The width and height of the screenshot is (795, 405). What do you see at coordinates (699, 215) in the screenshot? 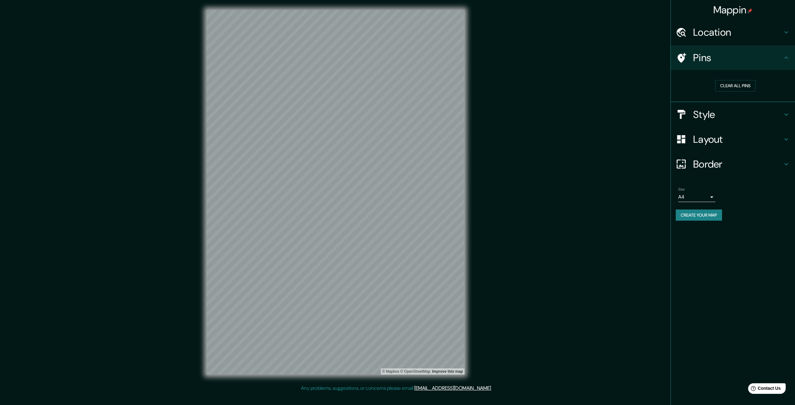
I see `button: Create your map` at bounding box center [699, 215].